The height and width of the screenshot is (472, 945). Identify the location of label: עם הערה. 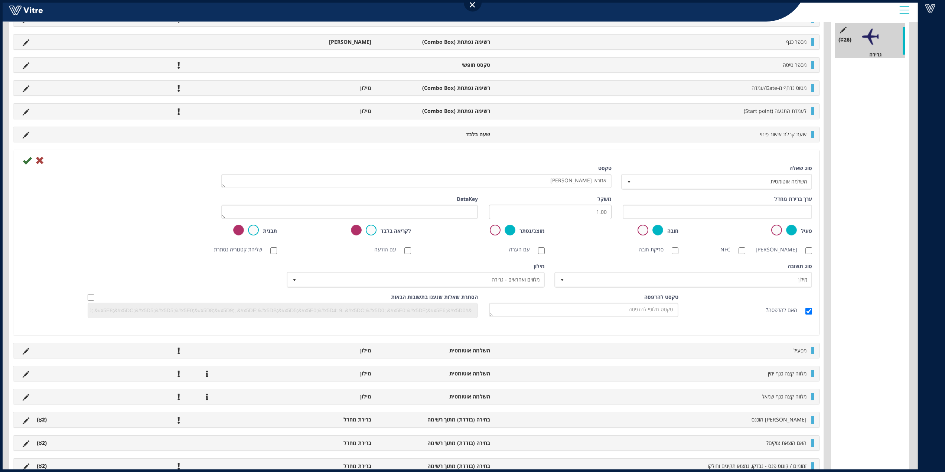
(523, 249).